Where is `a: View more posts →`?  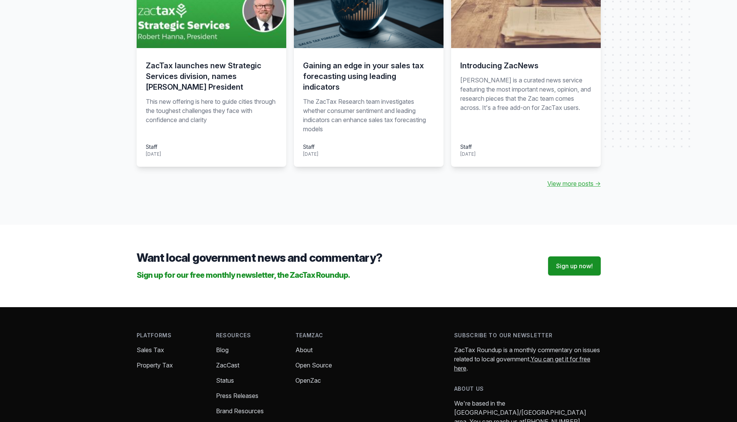
a: View more posts → is located at coordinates (574, 184).